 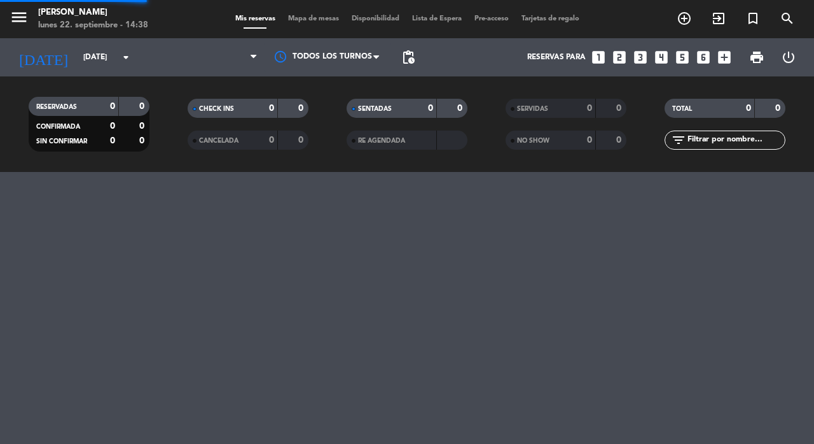 I want to click on span: CHECK INS, so click(x=216, y=109).